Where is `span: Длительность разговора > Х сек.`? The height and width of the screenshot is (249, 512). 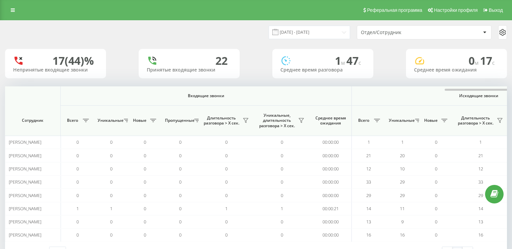 span: Длительность разговора > Х сек. is located at coordinates (476, 120).